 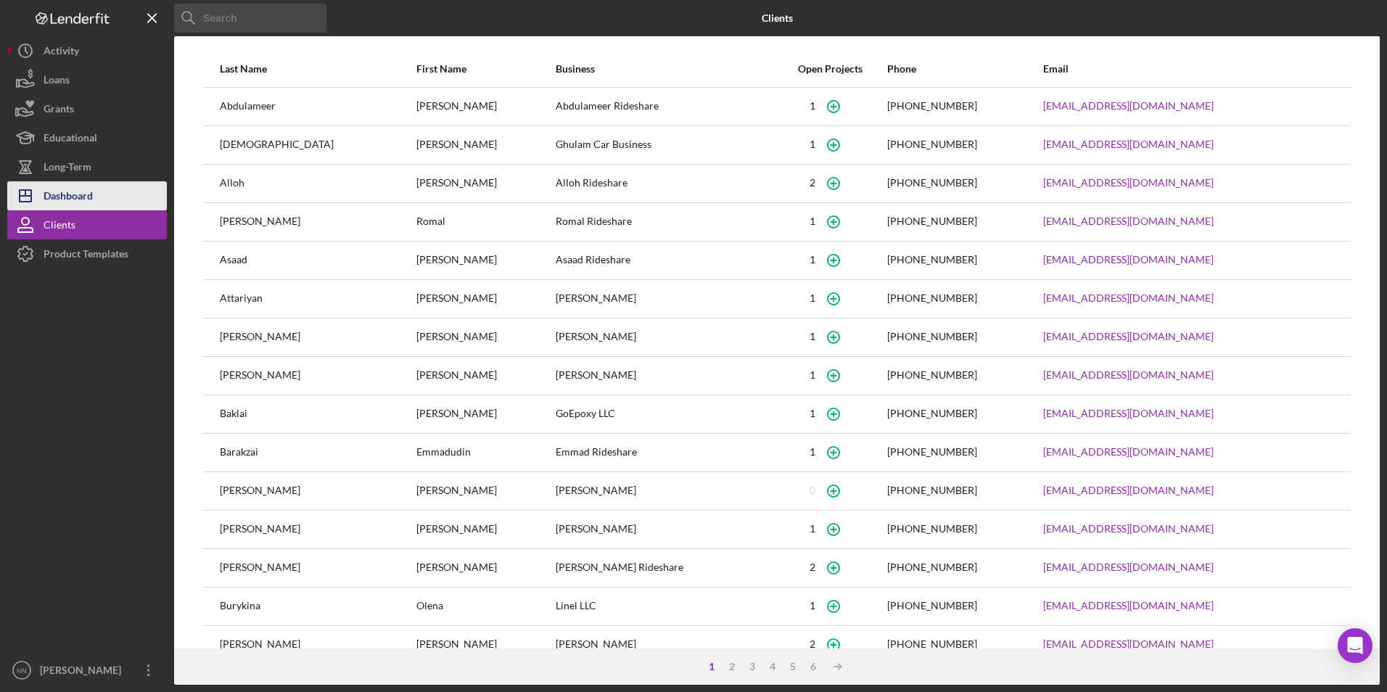 I want to click on div: Alloh Rideshare, so click(x=664, y=183).